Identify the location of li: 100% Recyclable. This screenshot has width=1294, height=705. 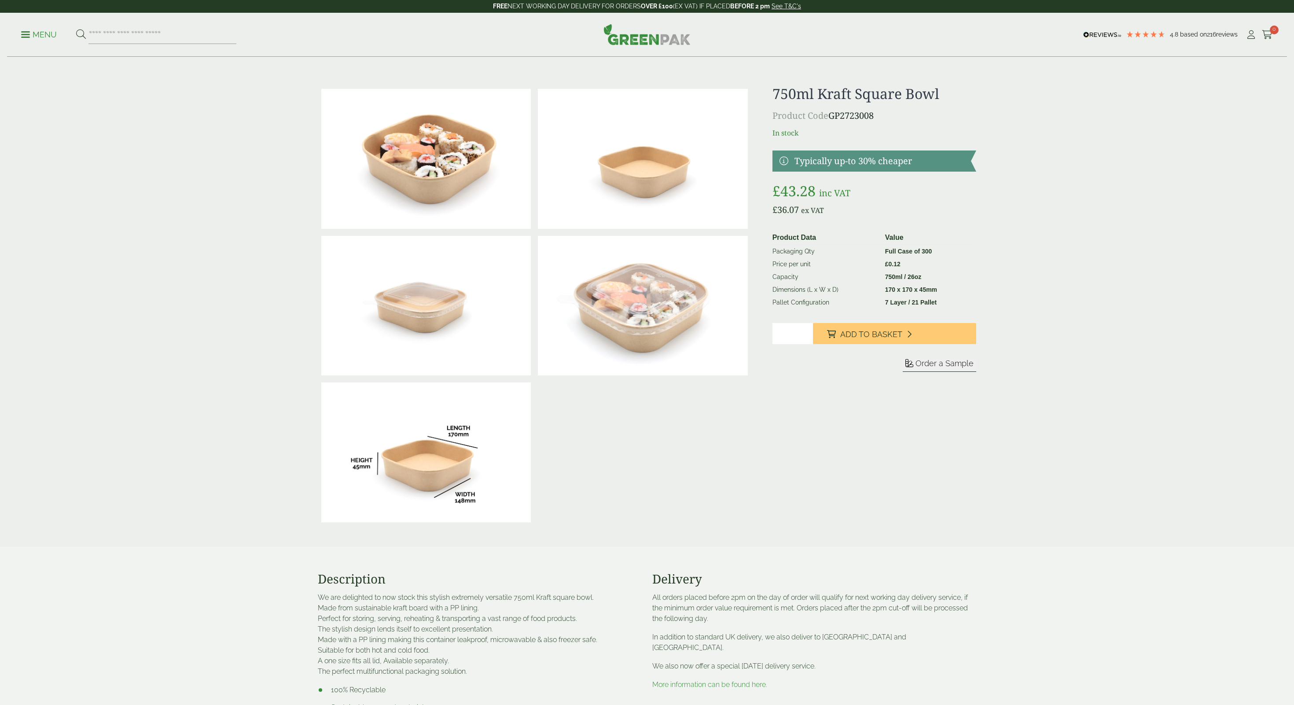
(480, 690).